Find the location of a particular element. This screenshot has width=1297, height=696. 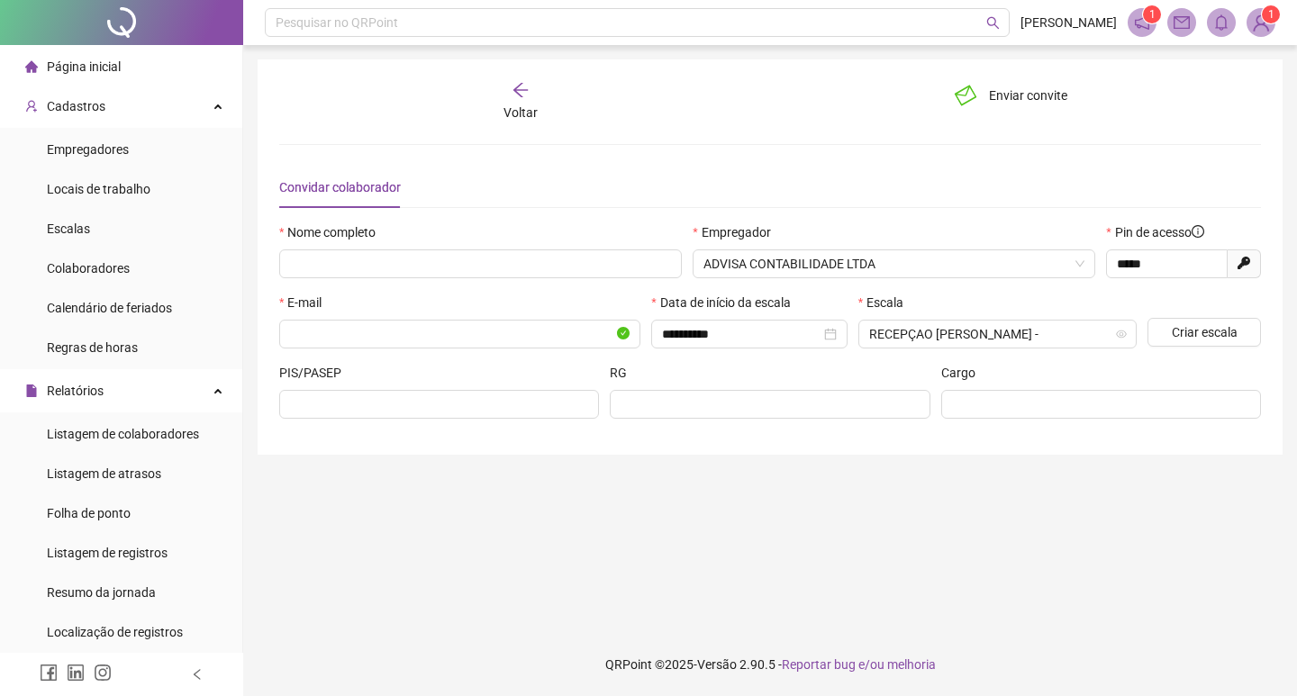

span: Locais de trabalho is located at coordinates (98, 189).